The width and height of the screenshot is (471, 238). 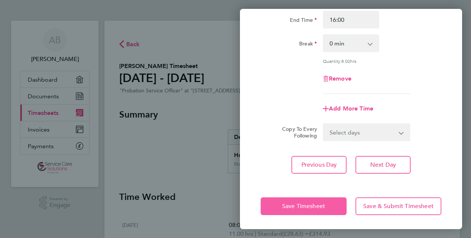 What do you see at coordinates (398, 207) in the screenshot?
I see `span: Save & Submit Timesheet` at bounding box center [398, 207].